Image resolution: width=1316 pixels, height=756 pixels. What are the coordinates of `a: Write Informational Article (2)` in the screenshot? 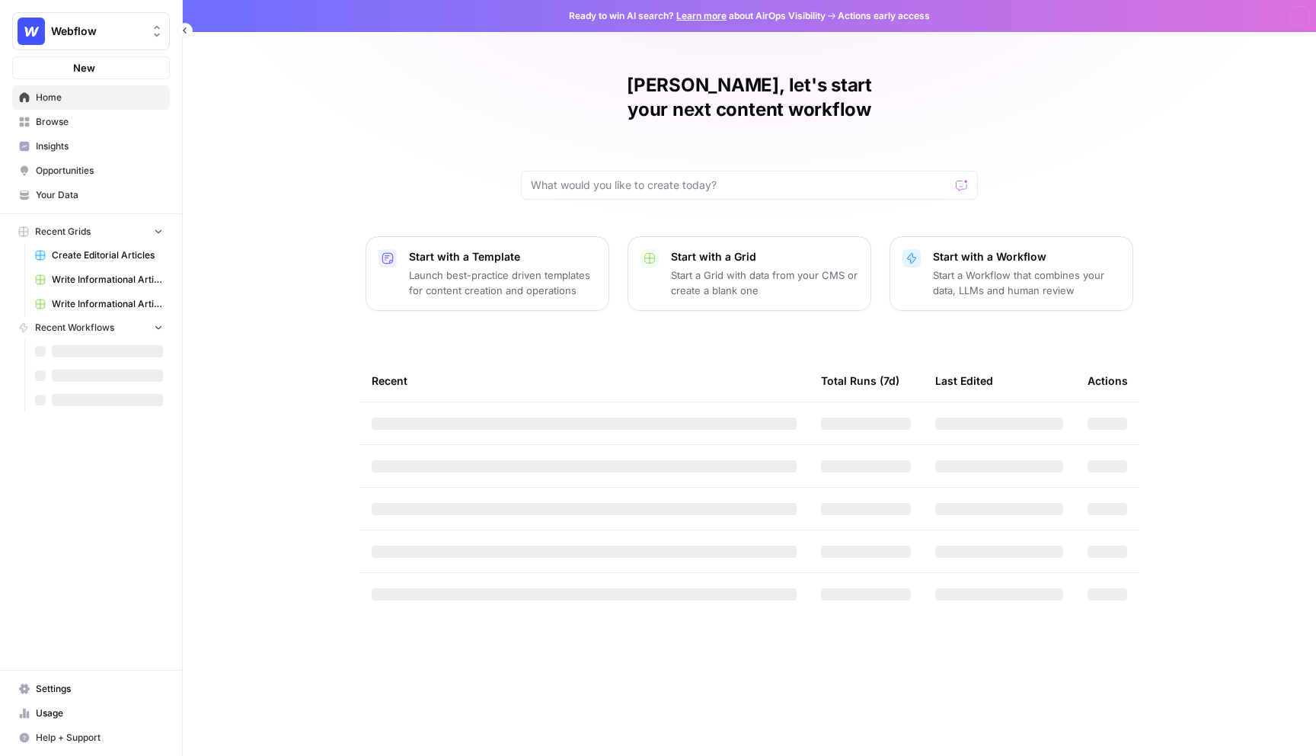 It's located at (99, 280).